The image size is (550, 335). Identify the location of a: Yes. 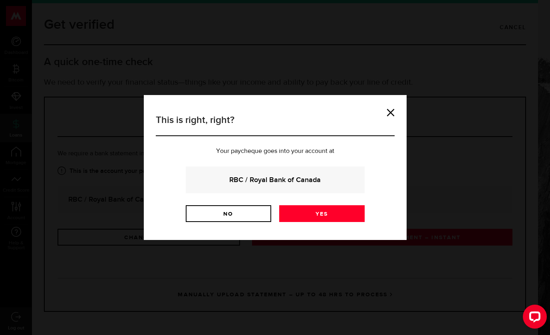
(322, 214).